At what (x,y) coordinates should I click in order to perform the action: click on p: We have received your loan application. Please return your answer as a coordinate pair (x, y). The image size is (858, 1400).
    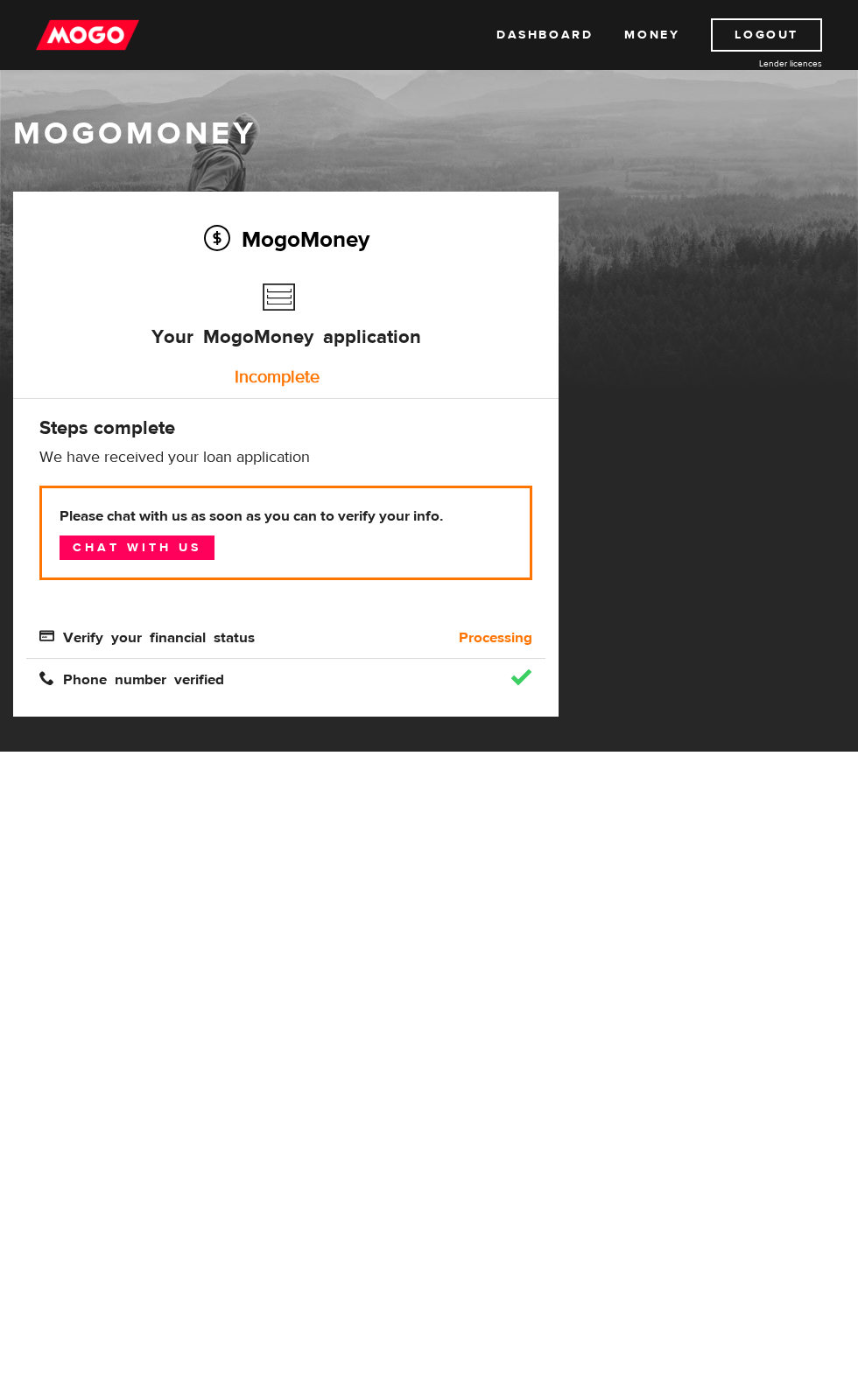
    Looking at the image, I should click on (286, 457).